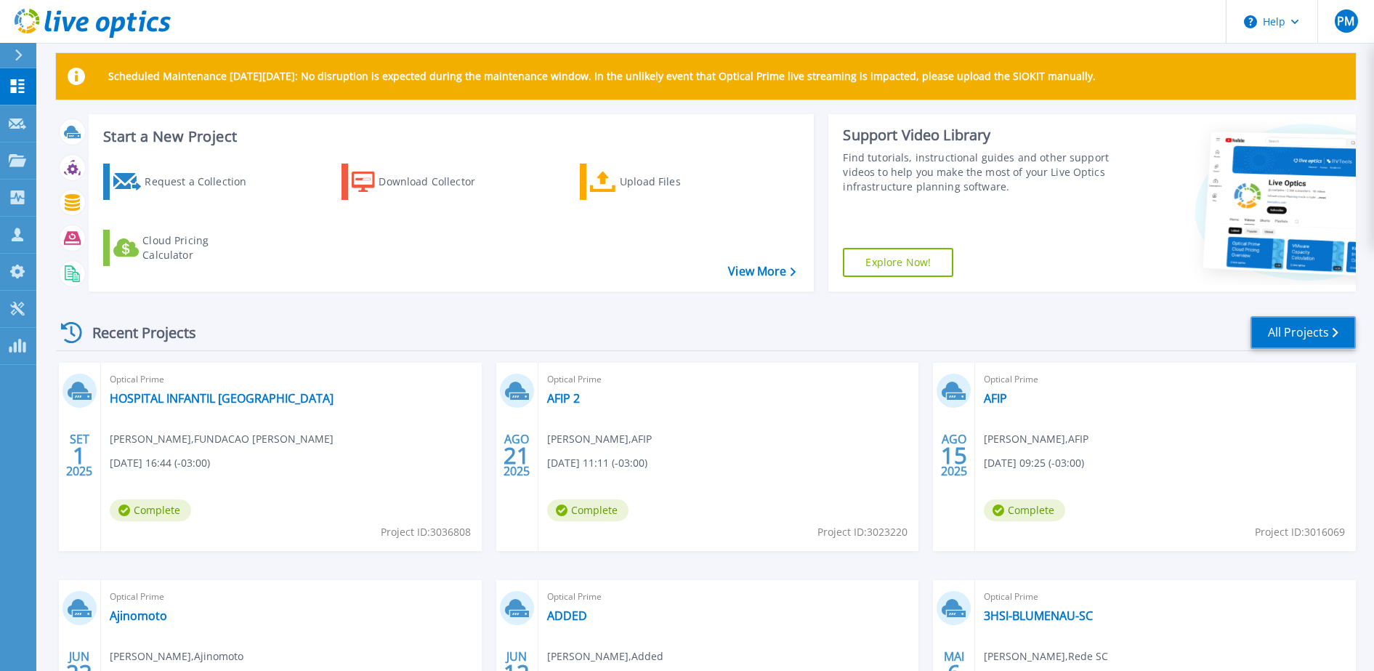  I want to click on a: Cloud Pricing Calculator, so click(184, 248).